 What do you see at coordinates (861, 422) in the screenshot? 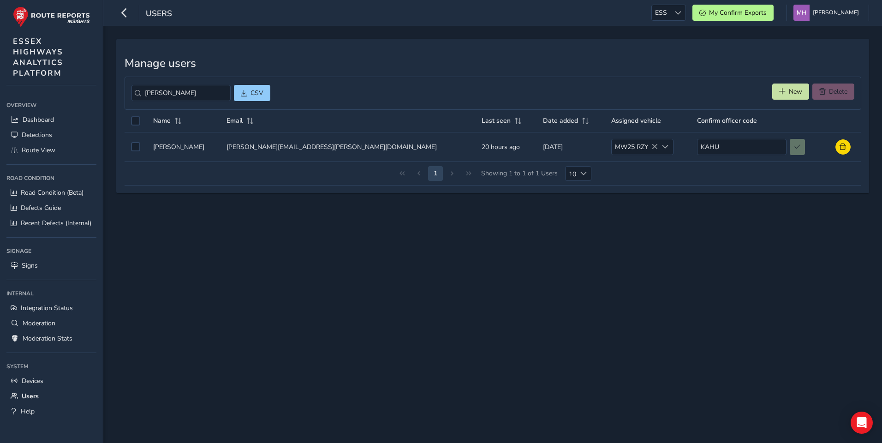
I see `div: Open Intercom Messenger` at bounding box center [861, 422].